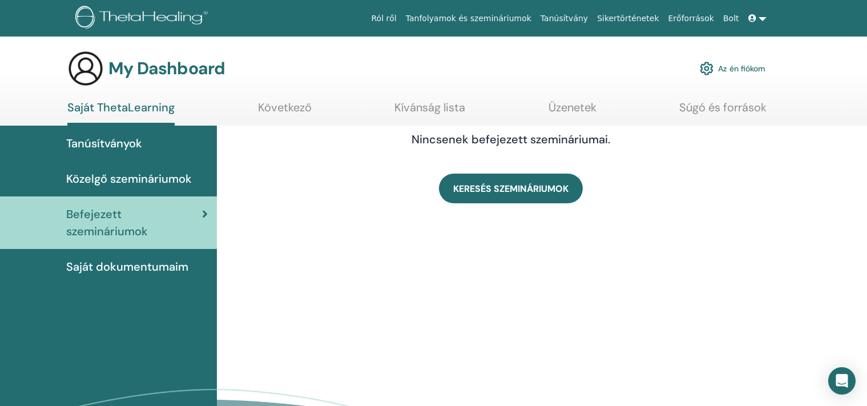 This screenshot has width=867, height=406. Describe the element at coordinates (104, 143) in the screenshot. I see `span: Tanúsítványok` at that location.